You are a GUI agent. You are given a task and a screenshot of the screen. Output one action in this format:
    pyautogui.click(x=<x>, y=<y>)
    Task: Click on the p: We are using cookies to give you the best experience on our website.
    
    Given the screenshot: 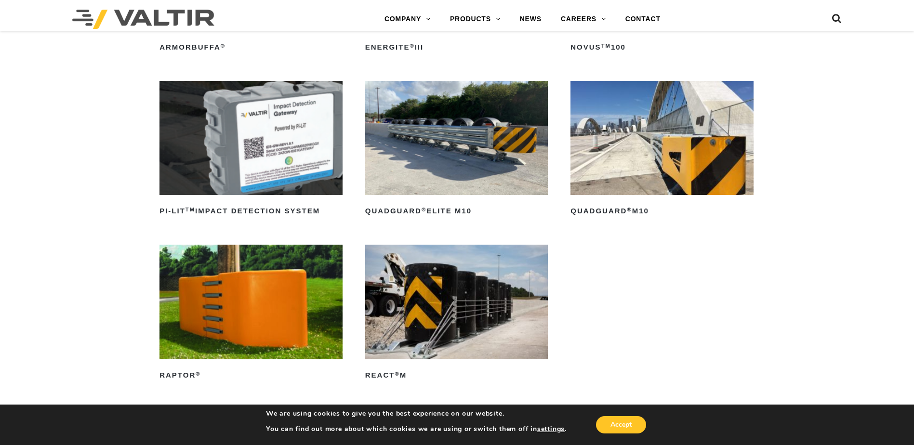 What is the action you would take?
    pyautogui.click(x=416, y=414)
    